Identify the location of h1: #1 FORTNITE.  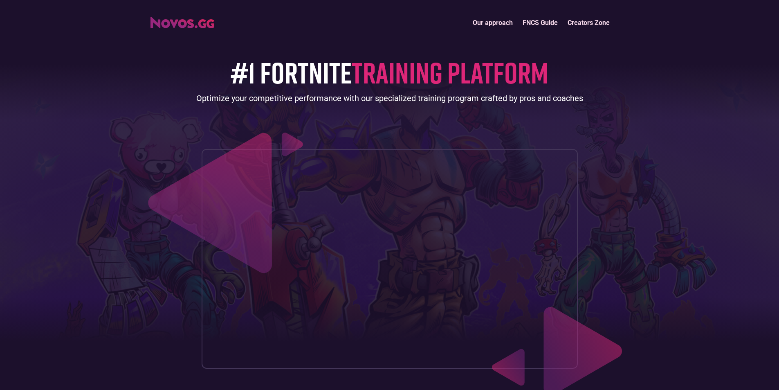
(389, 72).